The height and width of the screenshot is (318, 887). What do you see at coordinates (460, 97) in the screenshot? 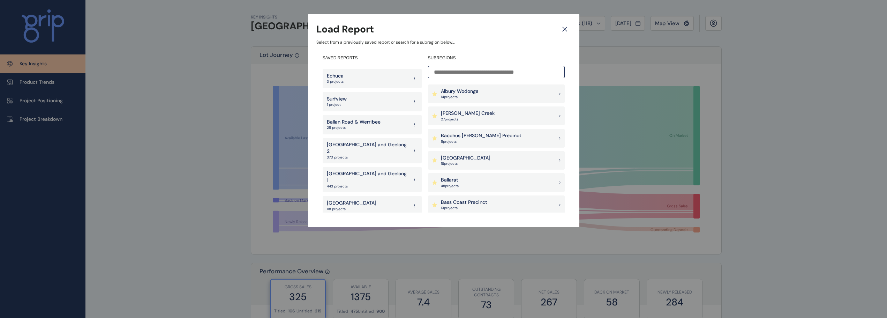
I see `p: 14 project s` at bounding box center [460, 97].